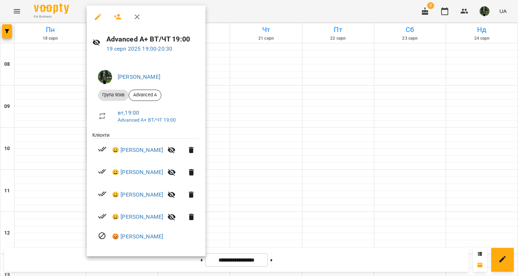 The height and width of the screenshot is (276, 518). What do you see at coordinates (113, 95) in the screenshot?
I see `span: Група 90хв` at bounding box center [113, 95].